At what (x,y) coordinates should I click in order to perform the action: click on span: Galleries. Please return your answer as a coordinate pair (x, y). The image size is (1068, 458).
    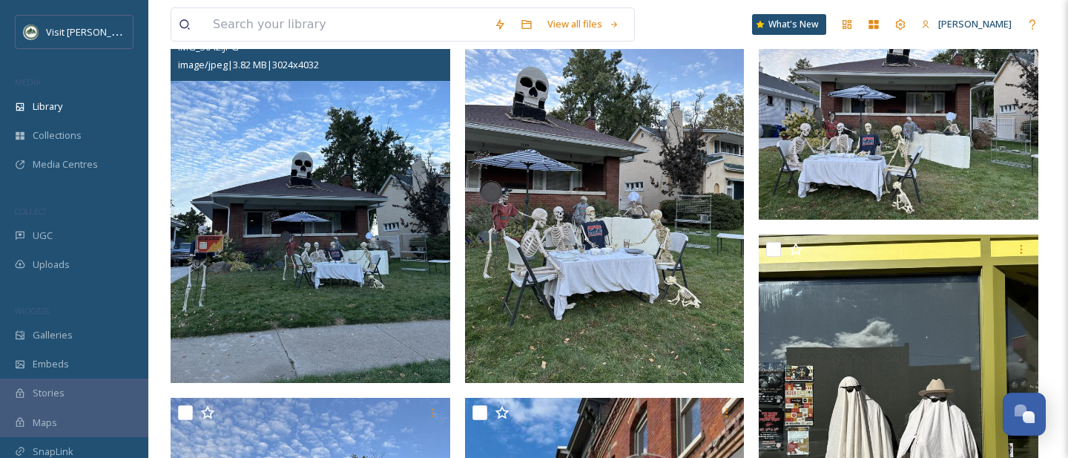
    Looking at the image, I should click on (53, 335).